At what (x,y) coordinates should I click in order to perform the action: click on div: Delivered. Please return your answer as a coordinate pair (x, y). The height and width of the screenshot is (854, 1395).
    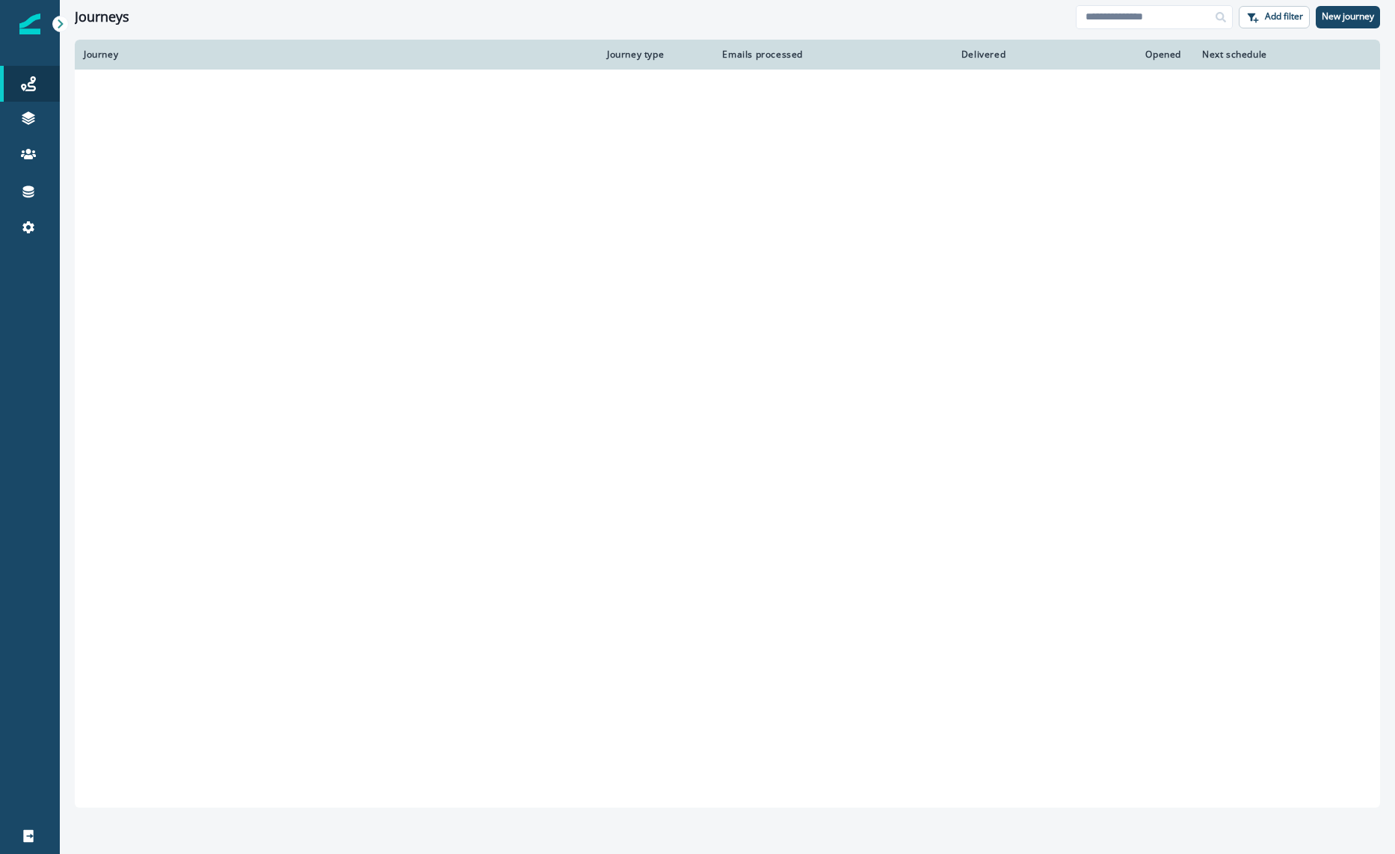
    Looking at the image, I should click on (916, 55).